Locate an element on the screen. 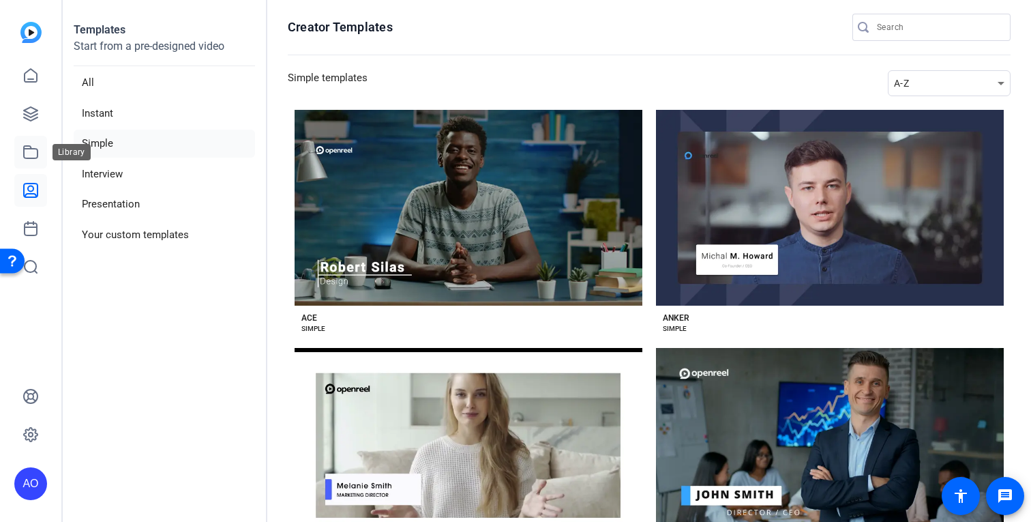 The height and width of the screenshot is (522, 1031). p: Start from a pre-designed video is located at coordinates (164, 52).